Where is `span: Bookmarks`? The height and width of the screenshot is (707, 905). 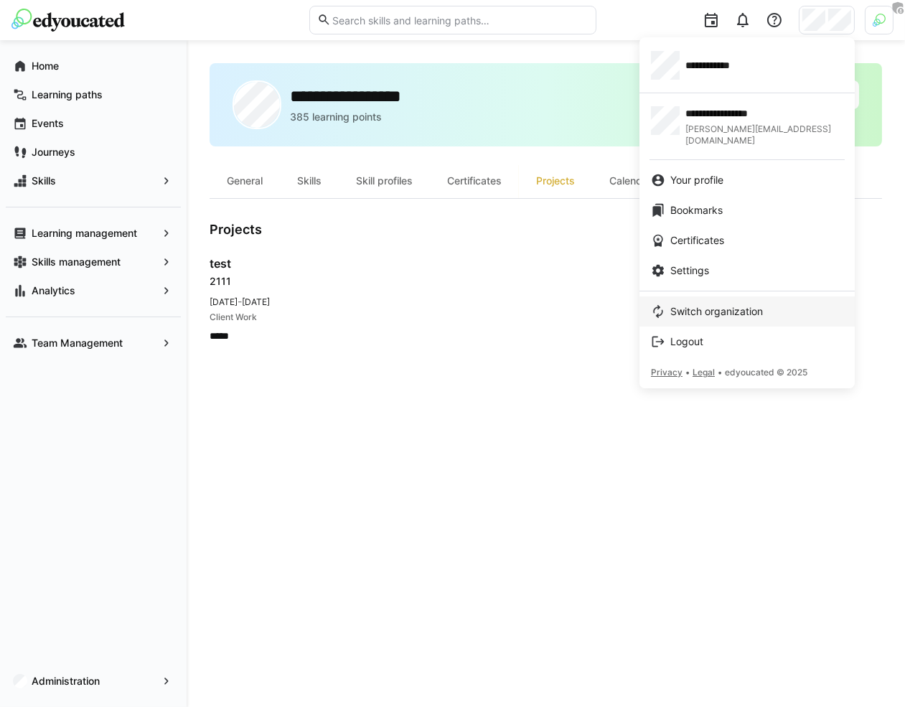 span: Bookmarks is located at coordinates (697, 210).